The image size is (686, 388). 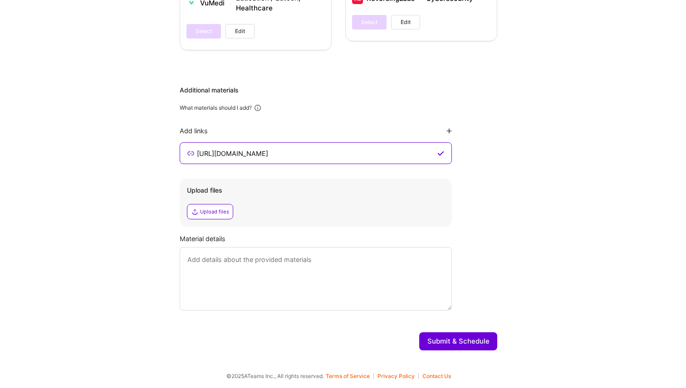 What do you see at coordinates (436, 376) in the screenshot?
I see `button: Contact Us` at bounding box center [436, 376].